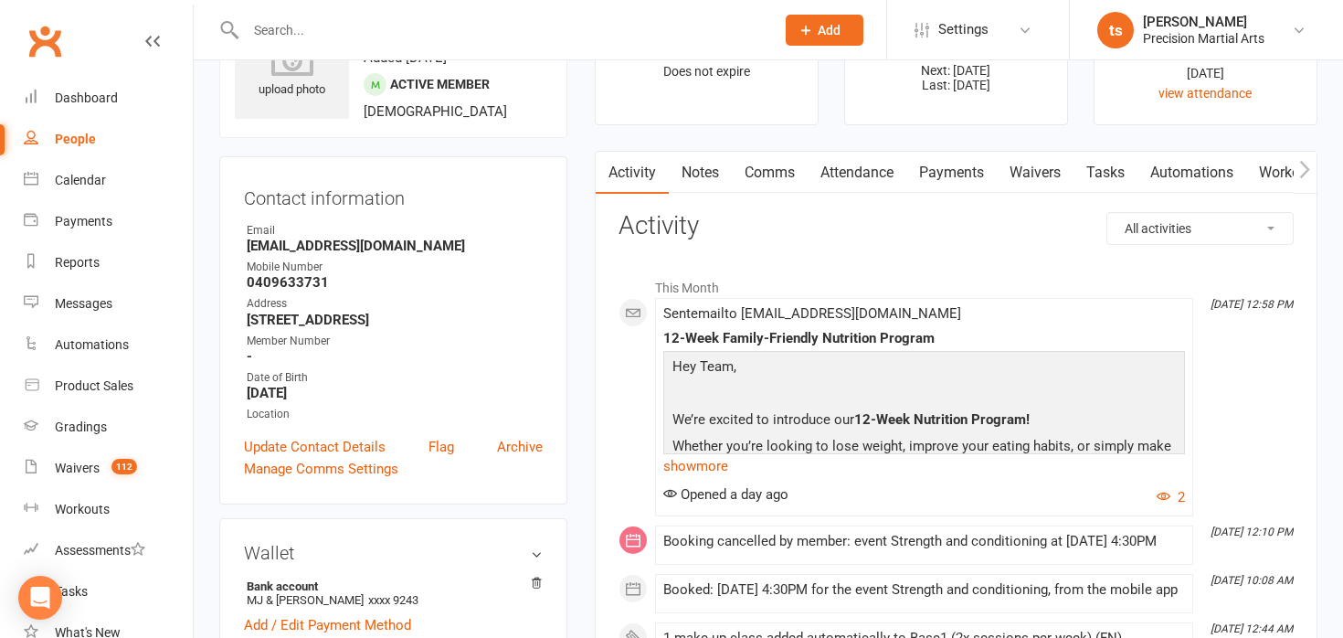 The height and width of the screenshot is (638, 1343). Describe the element at coordinates (395, 267) in the screenshot. I see `div: Mobile Number` at that location.